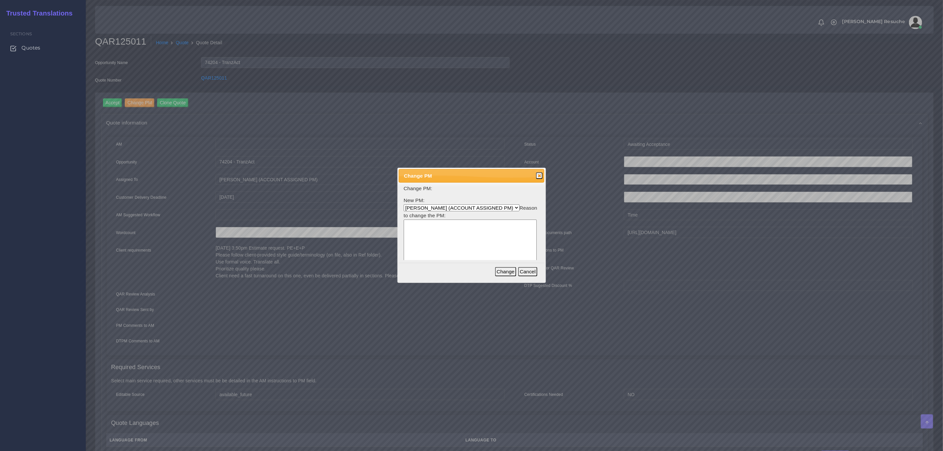 The height and width of the screenshot is (451, 943). I want to click on a: Quotes, so click(43, 48).